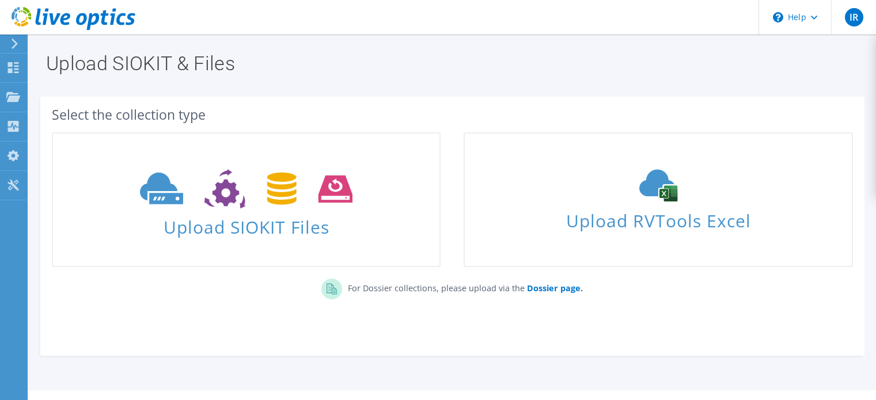 The height and width of the screenshot is (400, 876). Describe the element at coordinates (658, 200) in the screenshot. I see `a: Upload RVTools Excel` at that location.